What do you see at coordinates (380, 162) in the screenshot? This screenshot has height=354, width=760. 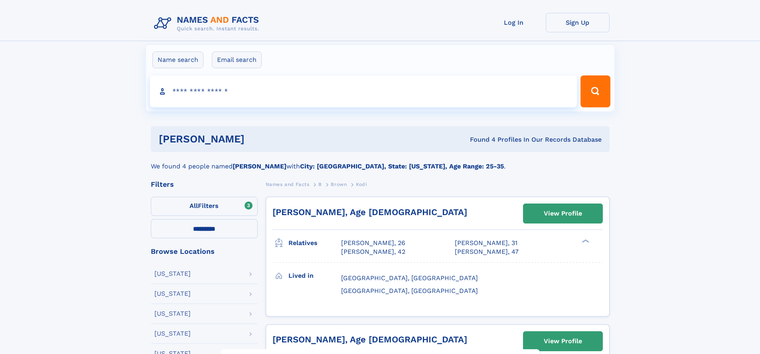 I see `div: We found 4 people named with .` at bounding box center [380, 162].